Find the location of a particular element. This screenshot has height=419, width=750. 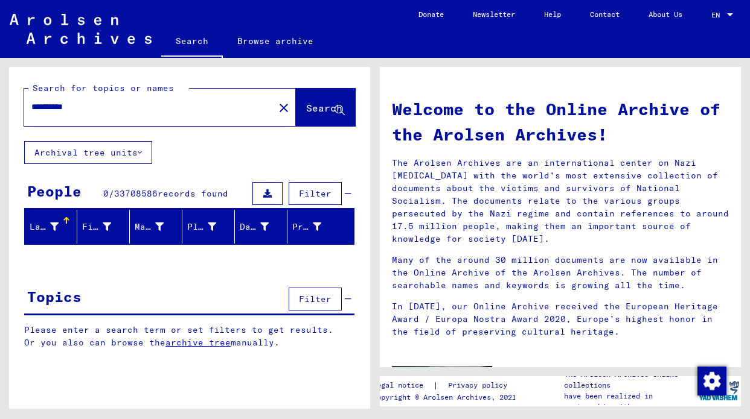

mat-header-cell: Last Name is located at coordinates (51, 227).